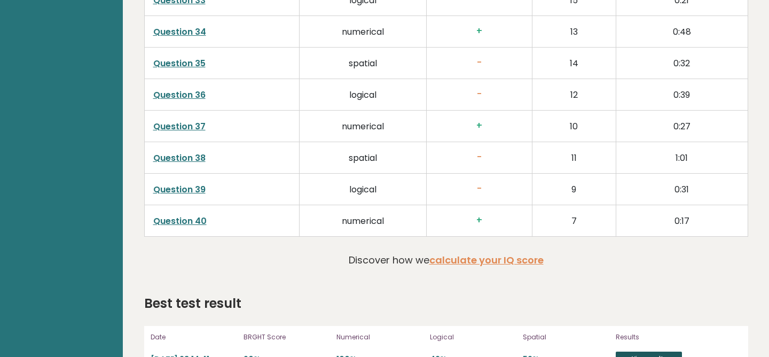 This screenshot has height=357, width=769. I want to click on td: 12, so click(573, 94).